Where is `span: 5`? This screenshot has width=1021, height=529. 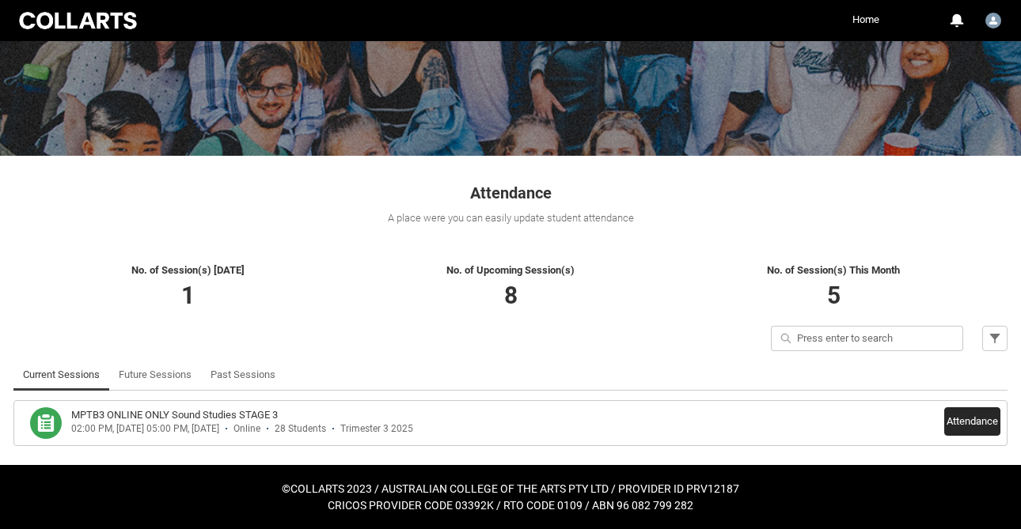
span: 5 is located at coordinates (833, 295).